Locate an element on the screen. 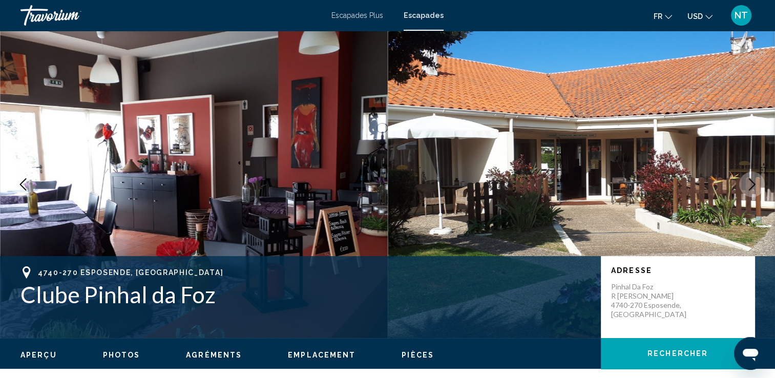 Image resolution: width=775 pixels, height=378 pixels. span: Pièces is located at coordinates (418, 355).